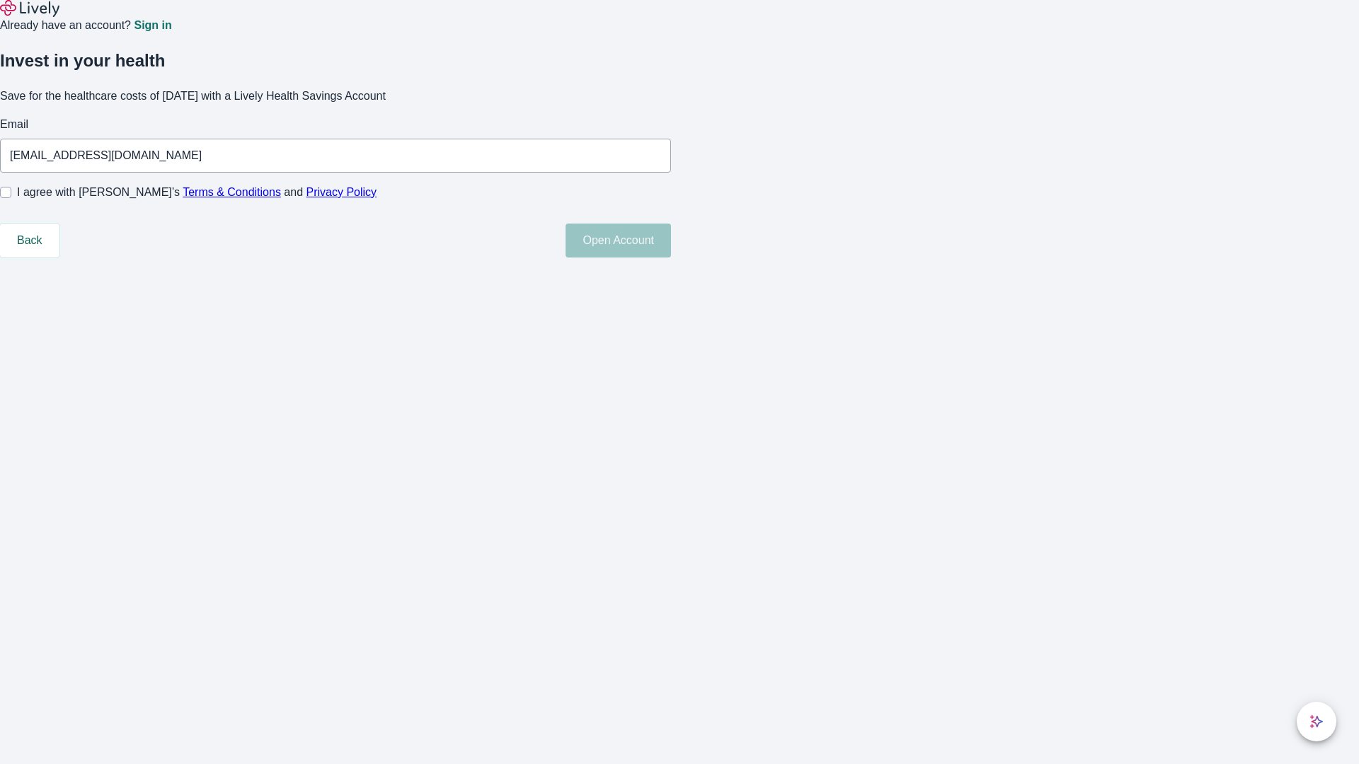 The height and width of the screenshot is (764, 1359). What do you see at coordinates (1316, 722) in the screenshot?
I see `svg: Lively AI Assistant` at bounding box center [1316, 722].